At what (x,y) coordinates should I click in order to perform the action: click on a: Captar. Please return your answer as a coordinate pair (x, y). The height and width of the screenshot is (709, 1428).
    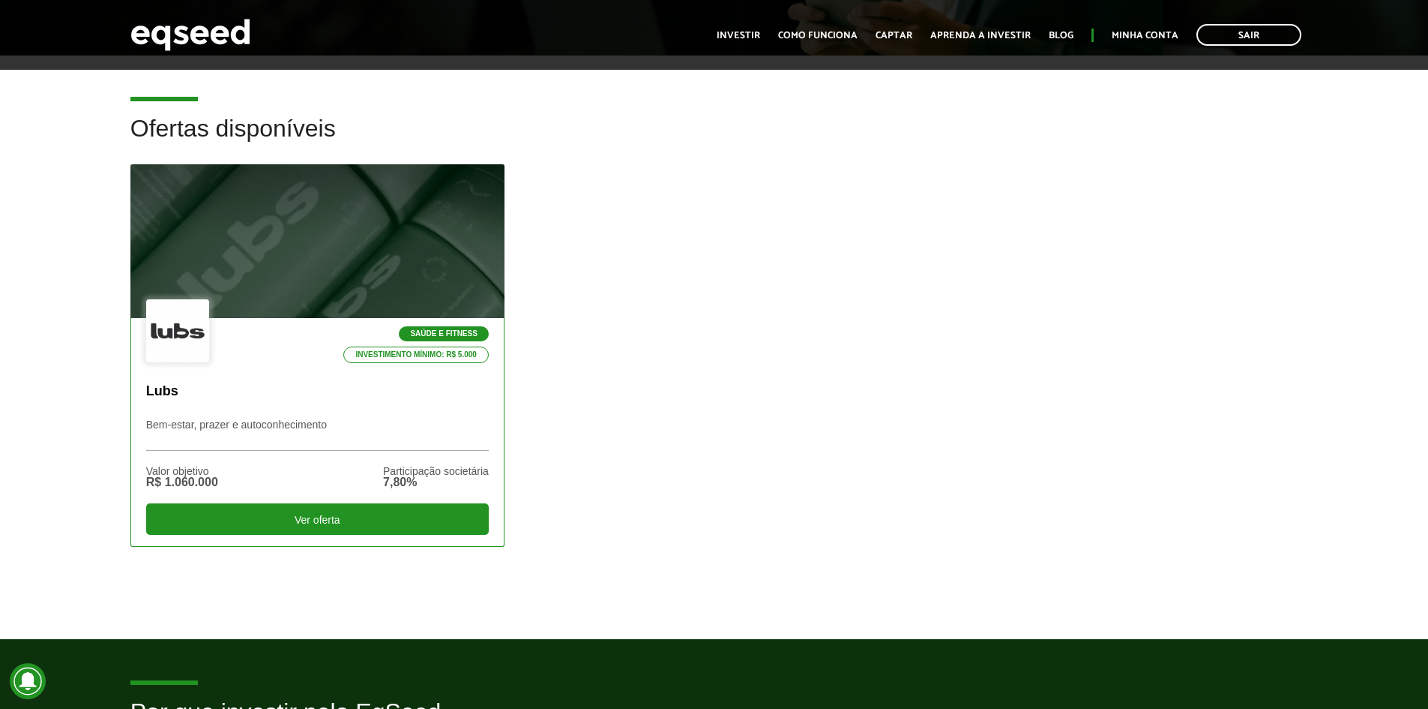
    Looking at the image, I should click on (894, 35).